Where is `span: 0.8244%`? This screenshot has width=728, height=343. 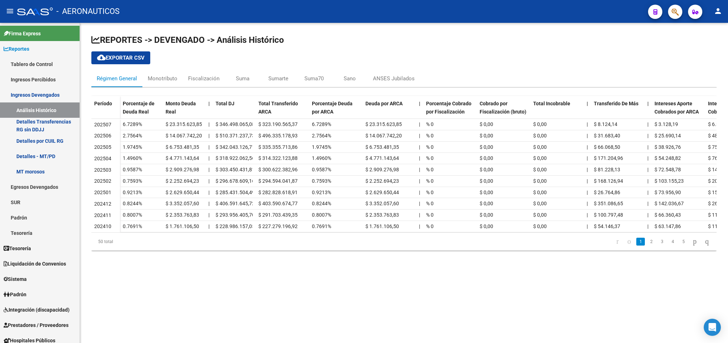 span: 0.8244% is located at coordinates (321, 203).